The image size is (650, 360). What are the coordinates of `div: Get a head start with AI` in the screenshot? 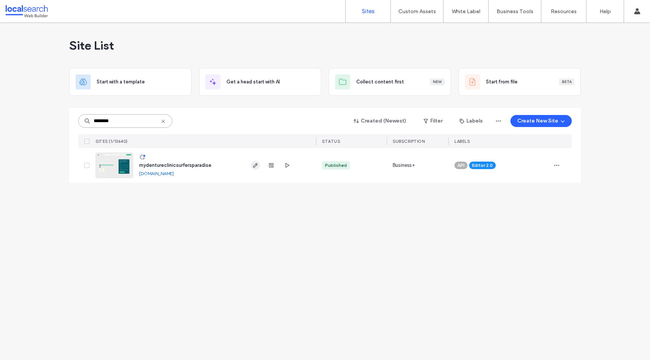 It's located at (260, 82).